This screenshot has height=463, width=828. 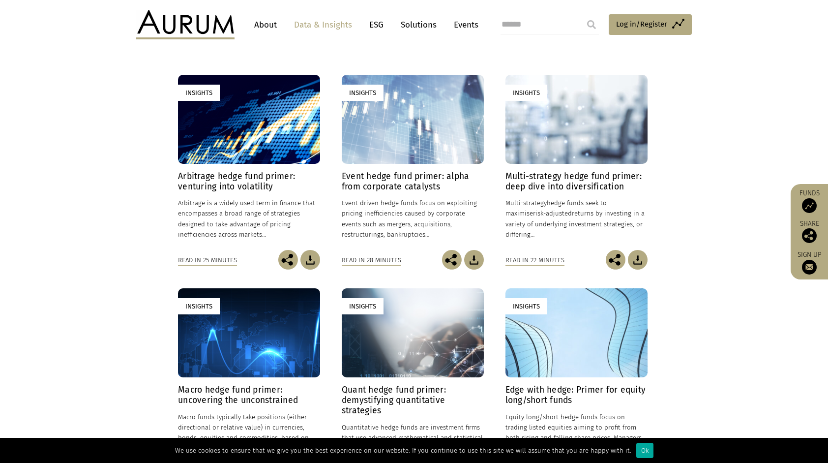 What do you see at coordinates (249, 181) in the screenshot?
I see `h4: Arbitrage hedge fund primer: venturing into volatility` at bounding box center [249, 181].